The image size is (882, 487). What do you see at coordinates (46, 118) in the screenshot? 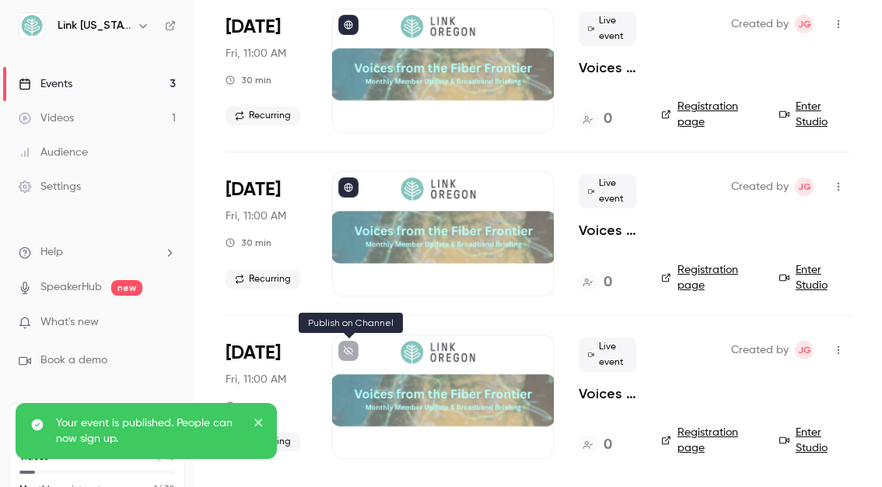
I see `div: Videos` at bounding box center [46, 118].